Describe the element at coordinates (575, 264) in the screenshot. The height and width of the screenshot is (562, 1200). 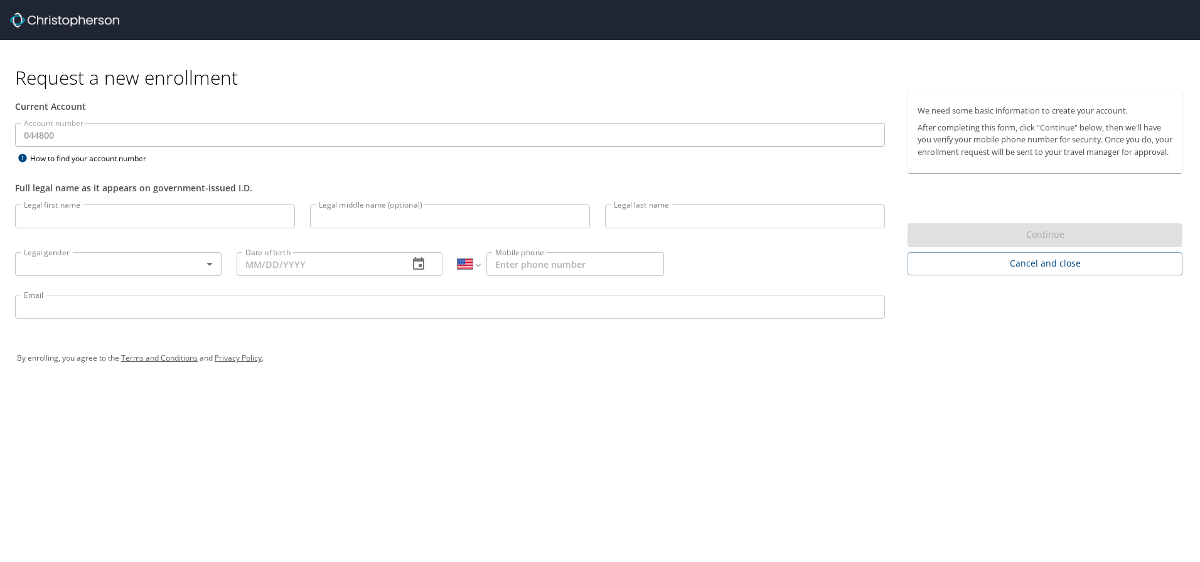
I see `input: Enter phone number` at that location.